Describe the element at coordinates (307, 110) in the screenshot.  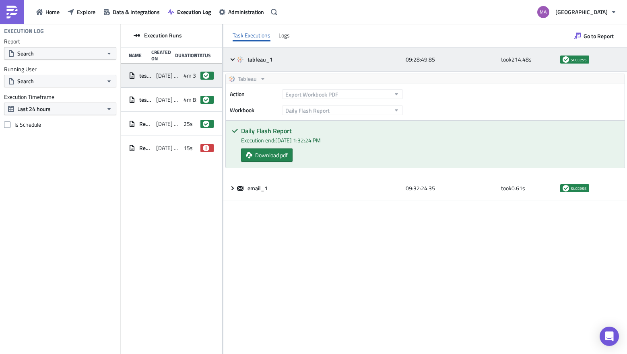
I see `span: Daily Flash Report` at that location.